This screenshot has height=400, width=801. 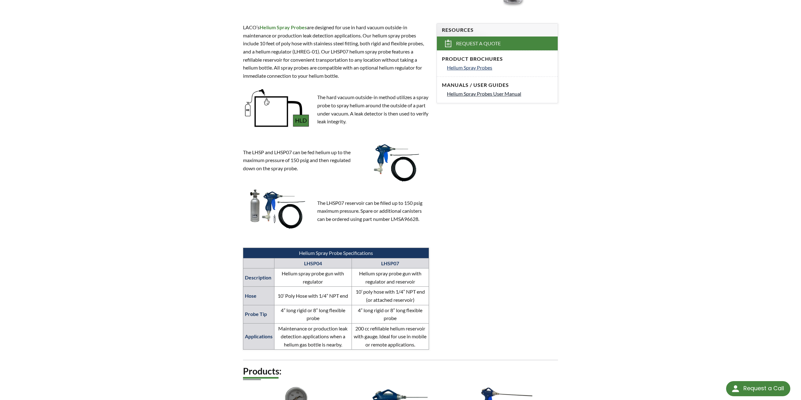 What do you see at coordinates (258, 278) in the screenshot?
I see `td: Description` at bounding box center [258, 278].